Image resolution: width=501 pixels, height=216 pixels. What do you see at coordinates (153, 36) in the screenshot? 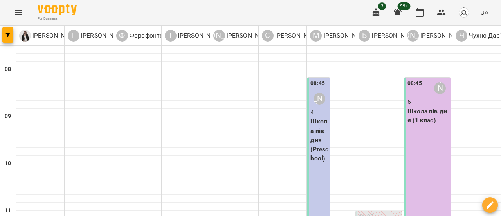
I see `a: Ф Форофонтова Олена` at bounding box center [153, 36].